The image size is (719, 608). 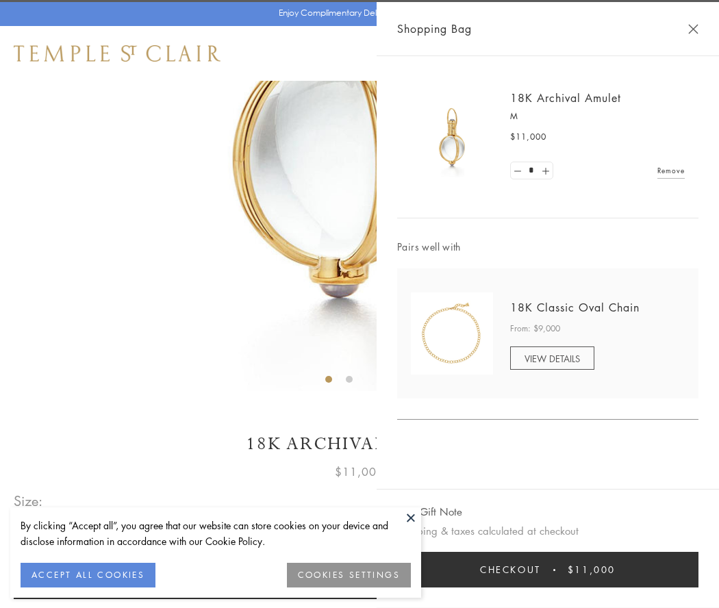 What do you see at coordinates (565, 98) in the screenshot?
I see `a: 18K Archival Amulet` at bounding box center [565, 98].